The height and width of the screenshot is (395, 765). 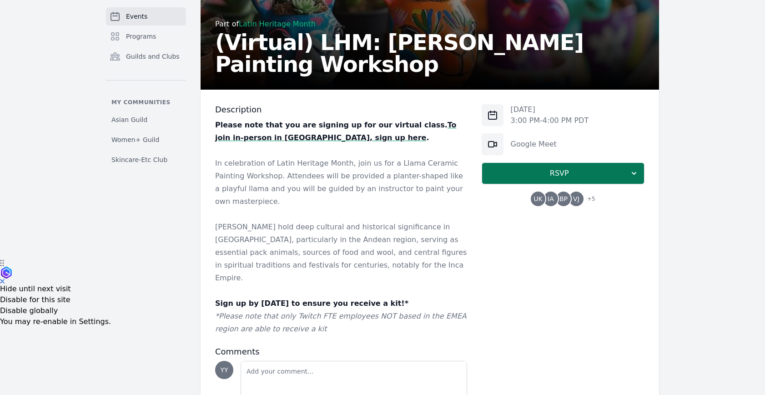 What do you see at coordinates (563, 173) in the screenshot?
I see `button: RSVP` at bounding box center [563, 173].